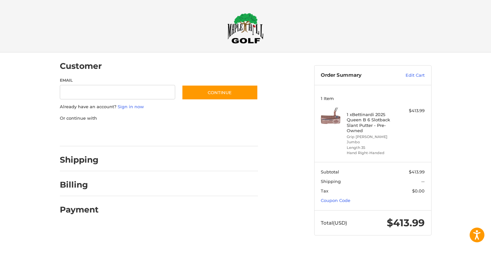 This screenshot has height=262, width=491. I want to click on h3: Order Summary, so click(356, 76).